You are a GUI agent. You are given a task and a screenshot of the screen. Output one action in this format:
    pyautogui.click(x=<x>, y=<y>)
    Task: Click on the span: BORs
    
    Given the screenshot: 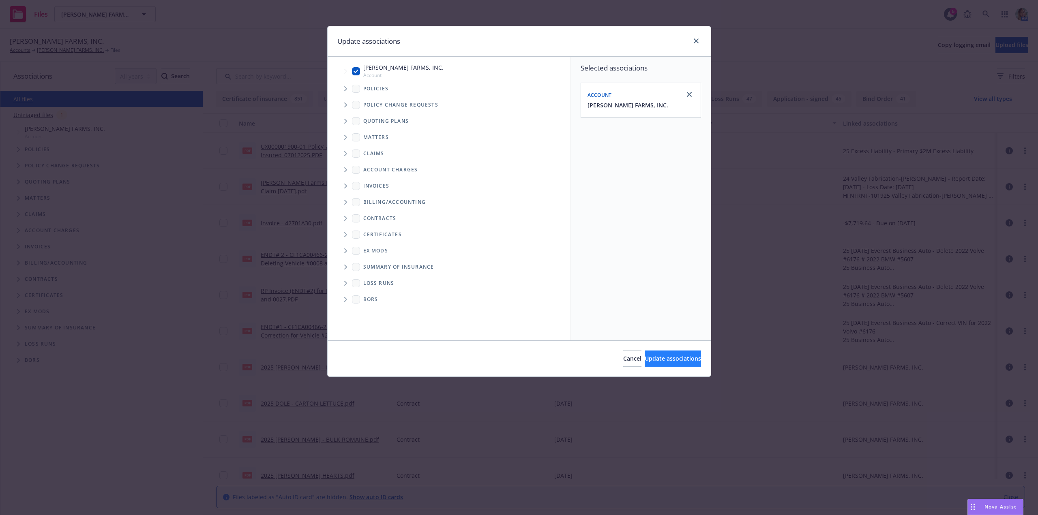 What is the action you would take?
    pyautogui.click(x=371, y=300)
    